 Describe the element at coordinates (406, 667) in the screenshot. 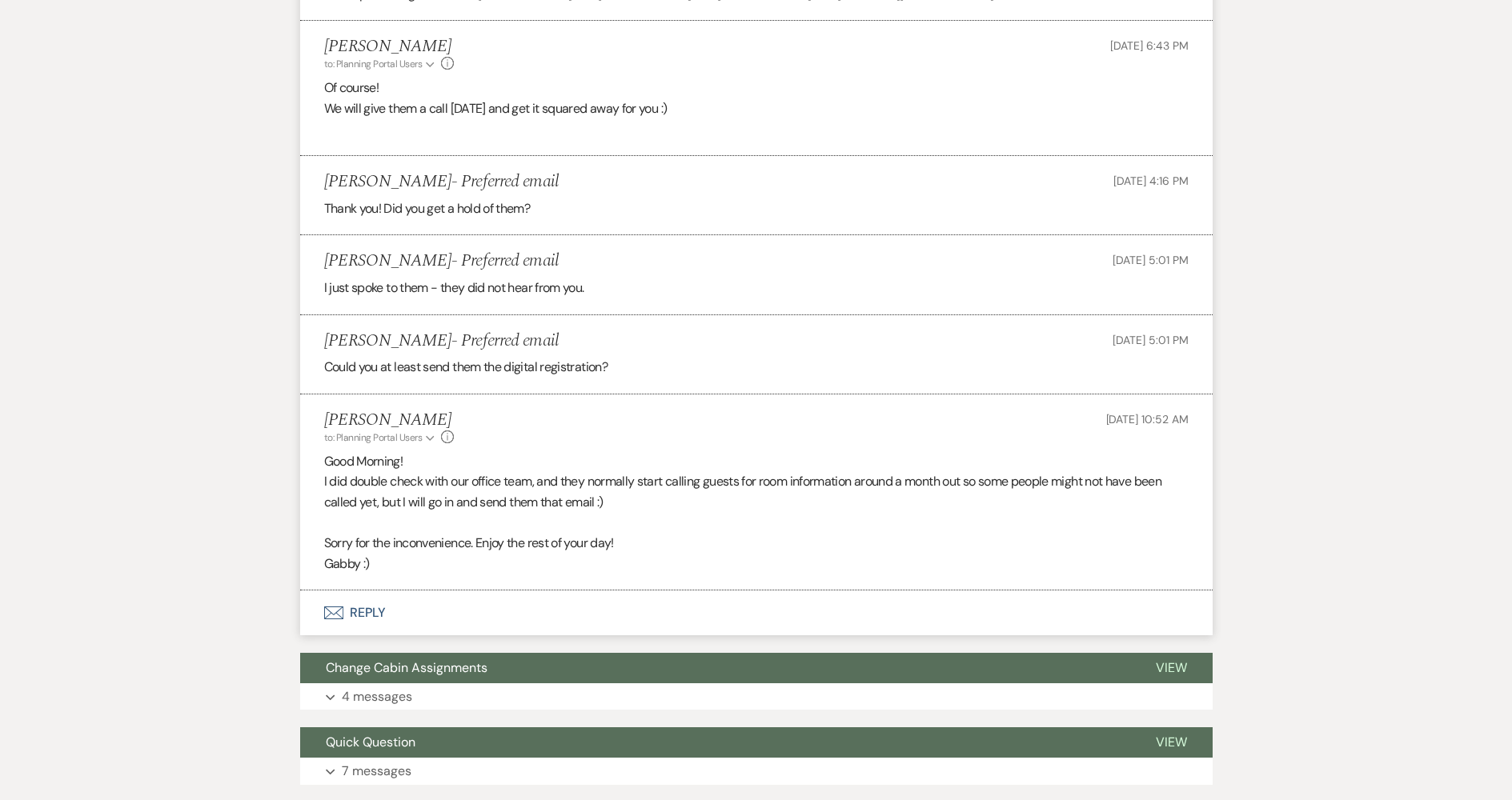

I see `span: Change Cabin Assignments` at that location.